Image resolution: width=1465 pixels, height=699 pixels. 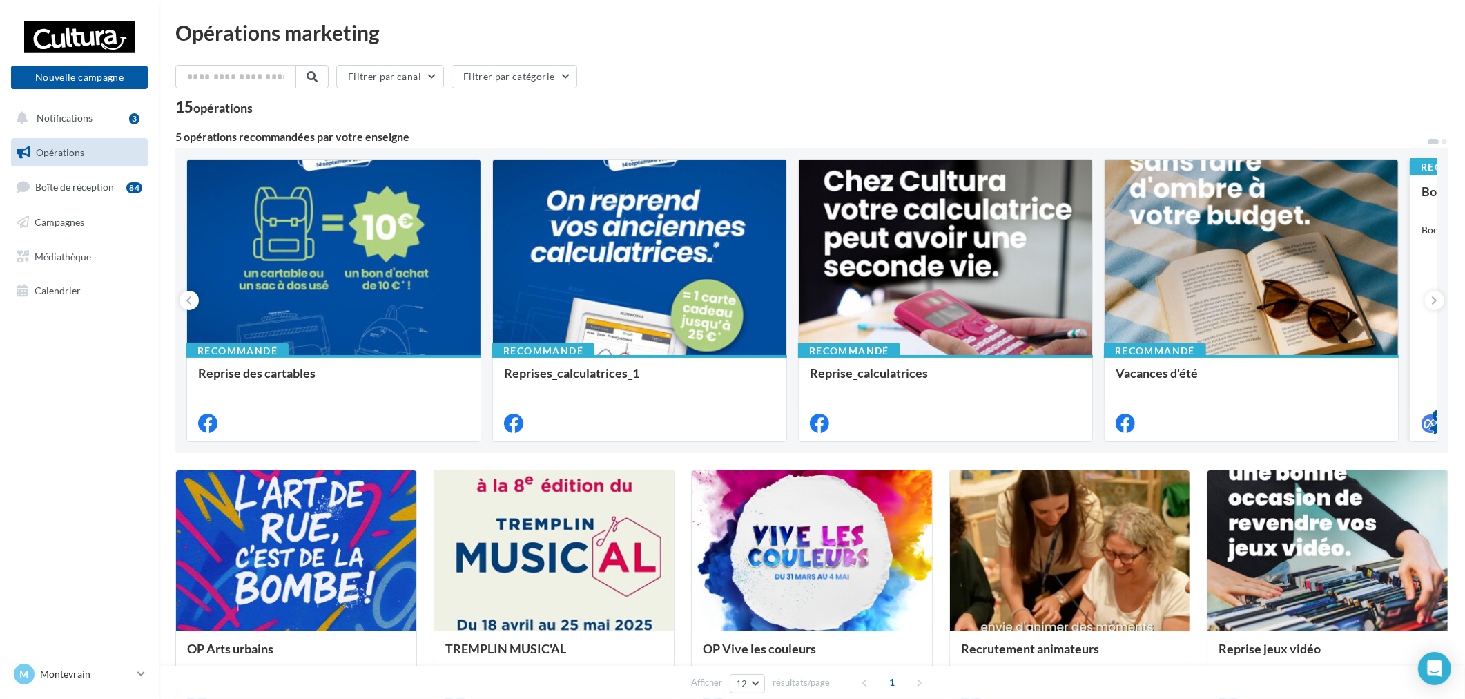 I want to click on span: Afficher, so click(x=706, y=682).